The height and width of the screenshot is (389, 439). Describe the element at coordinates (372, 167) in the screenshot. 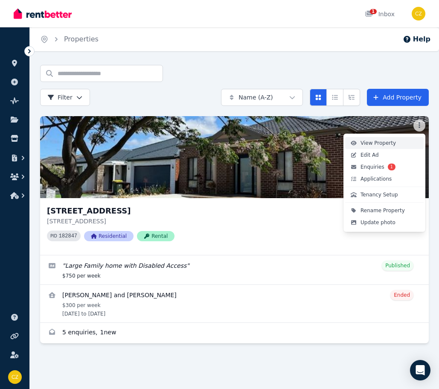

I see `span: Enquiries` at that location.